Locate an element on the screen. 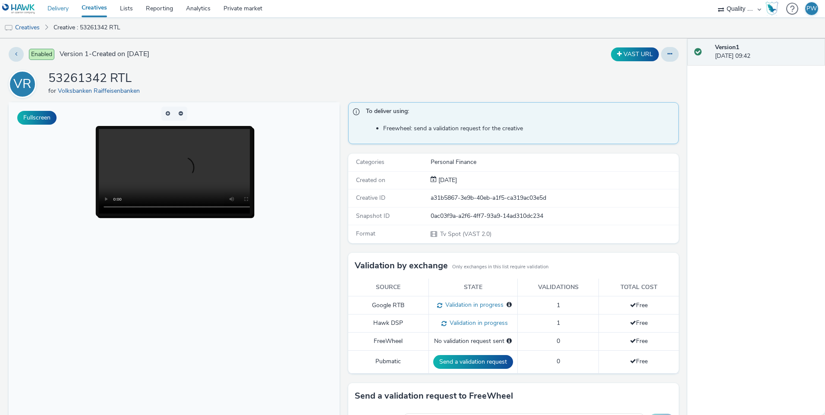 The image size is (825, 415). a: VR is located at coordinates (24, 84).